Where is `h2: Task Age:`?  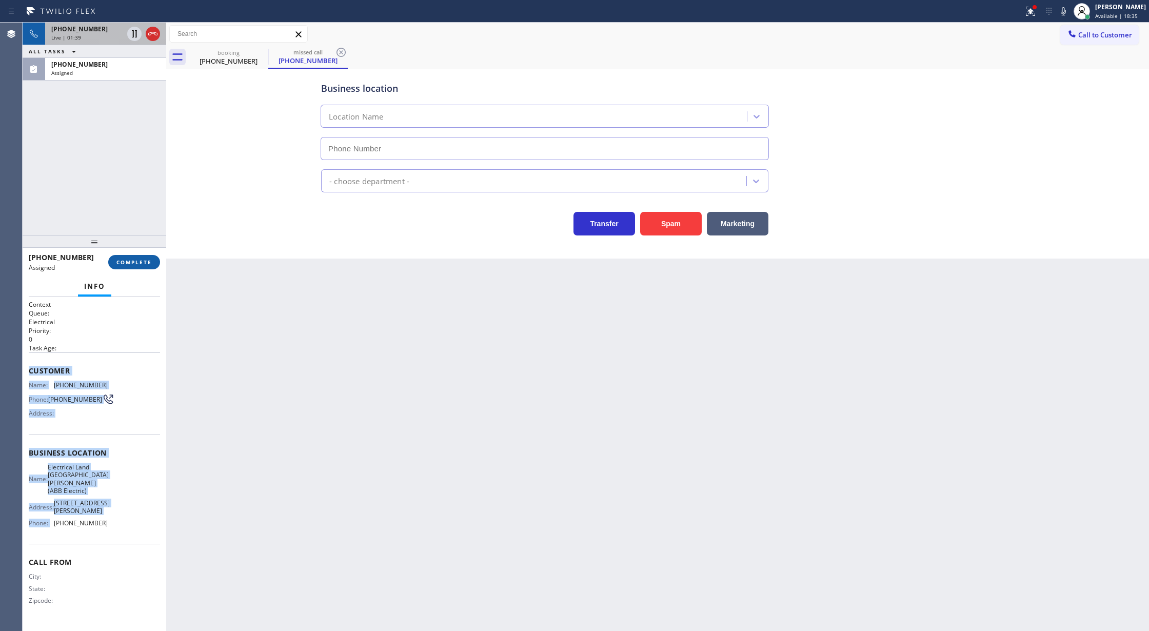 h2: Task Age: is located at coordinates (94, 348).